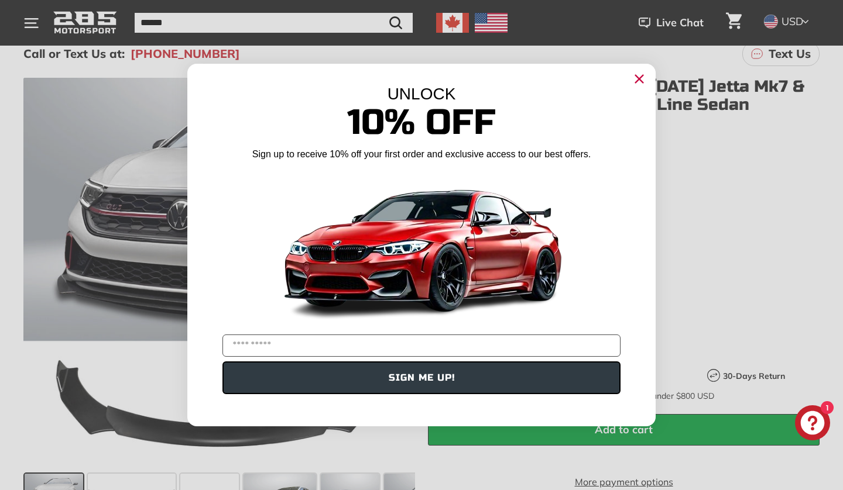 The image size is (843, 490). I want to click on img: Banner showing BMW 4 Series Body kit, so click(421, 248).